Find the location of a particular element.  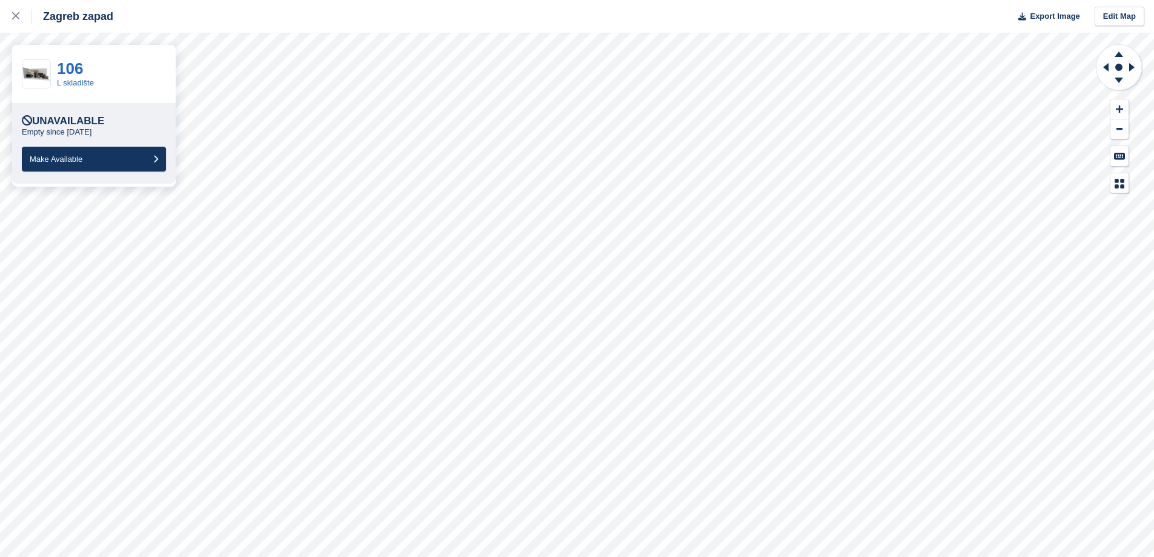

div: Unavailable is located at coordinates (63, 121).